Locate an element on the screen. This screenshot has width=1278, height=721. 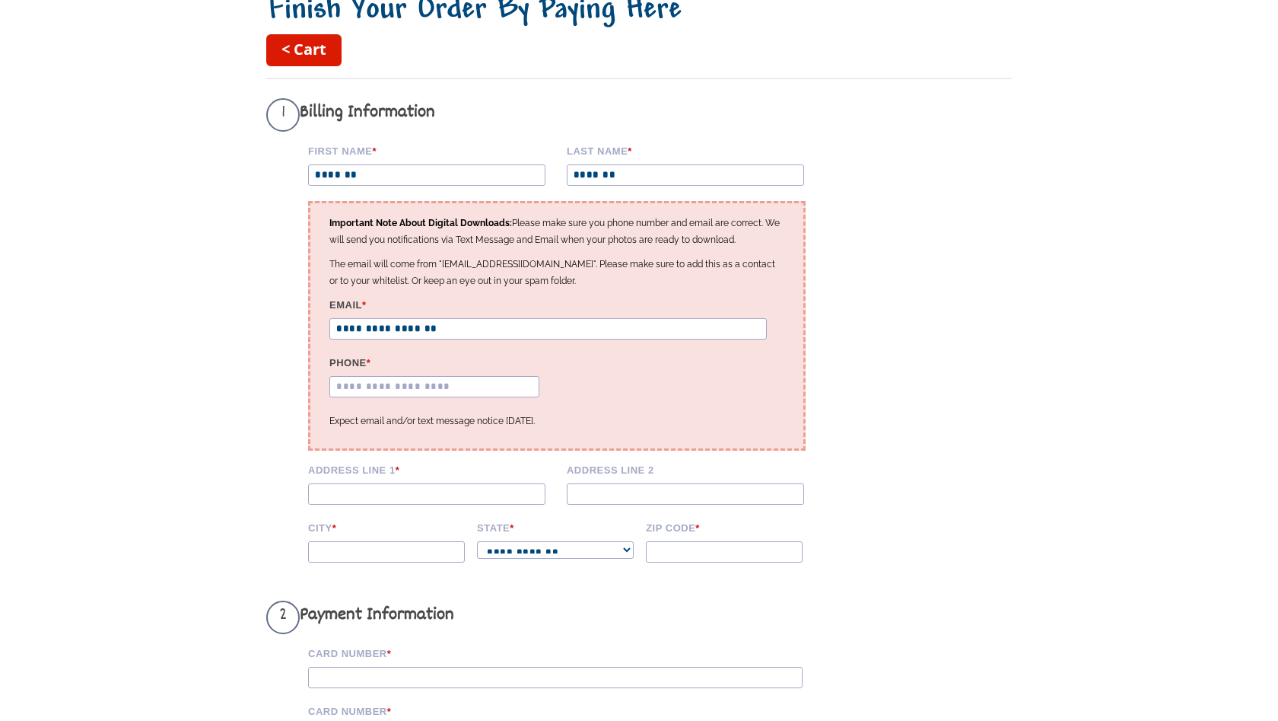
label: City is located at coordinates (387, 527).